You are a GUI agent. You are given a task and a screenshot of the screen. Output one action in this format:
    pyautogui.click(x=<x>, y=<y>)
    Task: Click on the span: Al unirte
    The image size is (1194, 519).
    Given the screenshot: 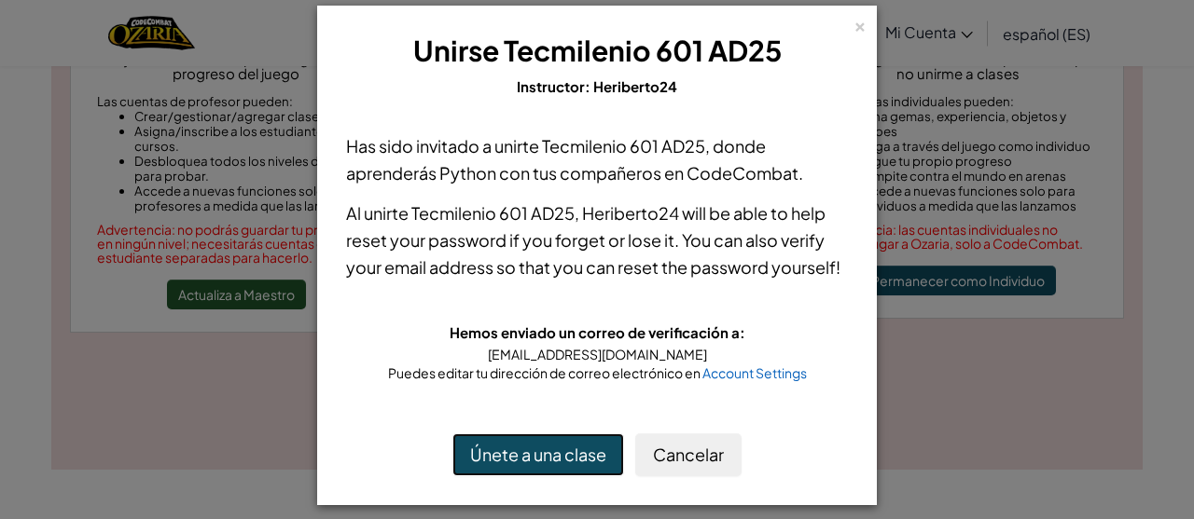 What is the action you would take?
    pyautogui.click(x=379, y=213)
    